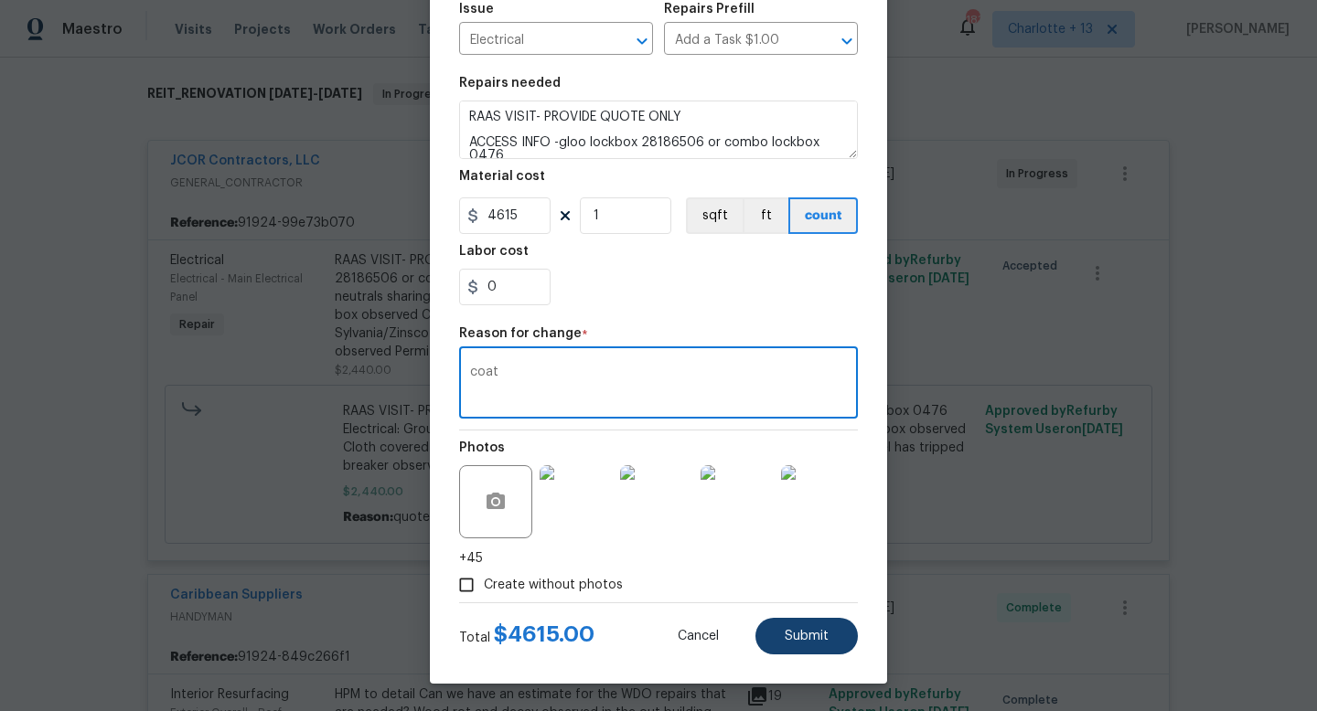  Describe the element at coordinates (520, 334) in the screenshot. I see `h5: Reason for change` at that location.